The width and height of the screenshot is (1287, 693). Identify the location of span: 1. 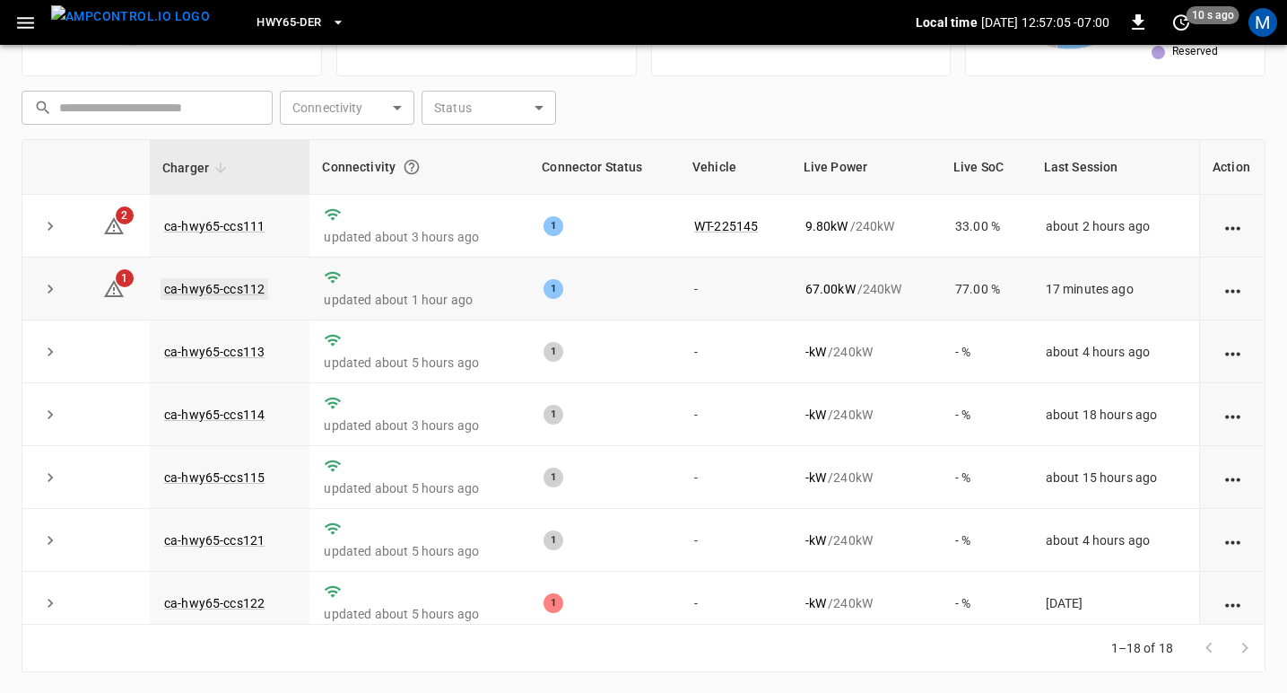
(125, 278).